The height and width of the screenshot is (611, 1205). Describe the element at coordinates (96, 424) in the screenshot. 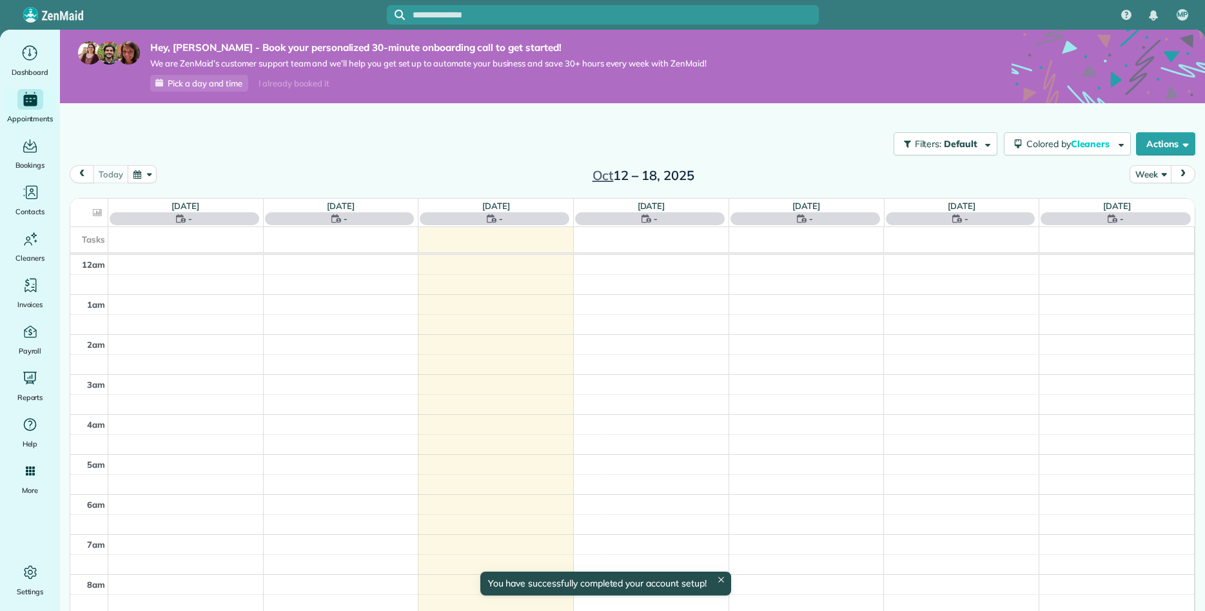

I see `span: 4am` at that location.